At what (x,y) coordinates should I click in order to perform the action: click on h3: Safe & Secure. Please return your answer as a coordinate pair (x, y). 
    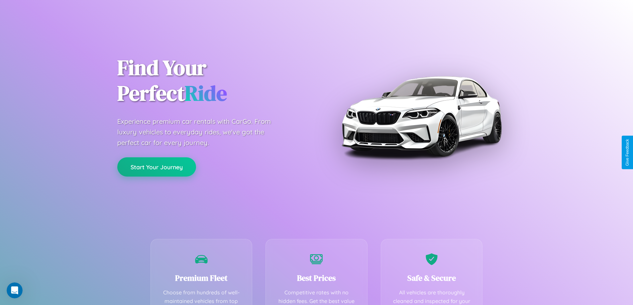
    Looking at the image, I should click on (431, 278).